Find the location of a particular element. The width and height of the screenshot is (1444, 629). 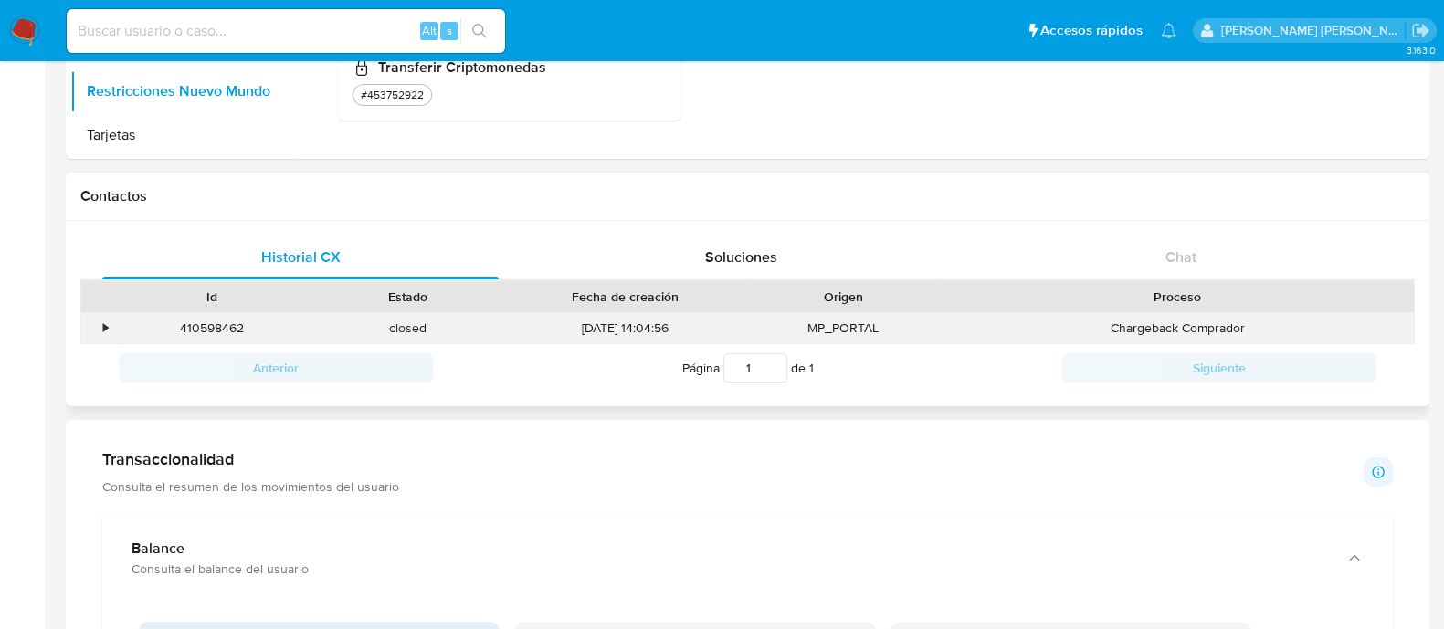

button: Tarjetas is located at coordinates (184, 135).